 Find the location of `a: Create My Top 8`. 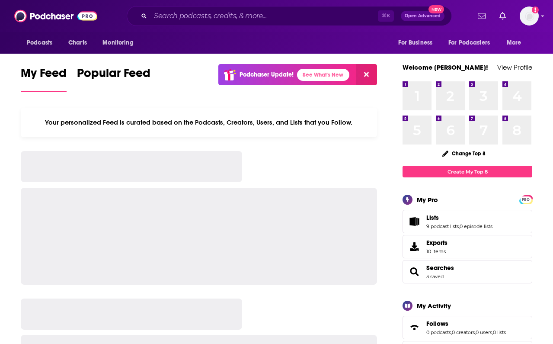

a: Create My Top 8 is located at coordinates (467, 171).